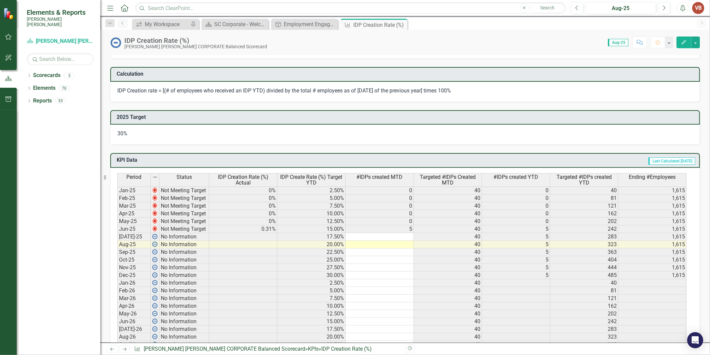 Image resolution: width=710 pixels, height=355 pixels. What do you see at coordinates (244, 190) in the screenshot?
I see `td: 0%` at bounding box center [244, 190].